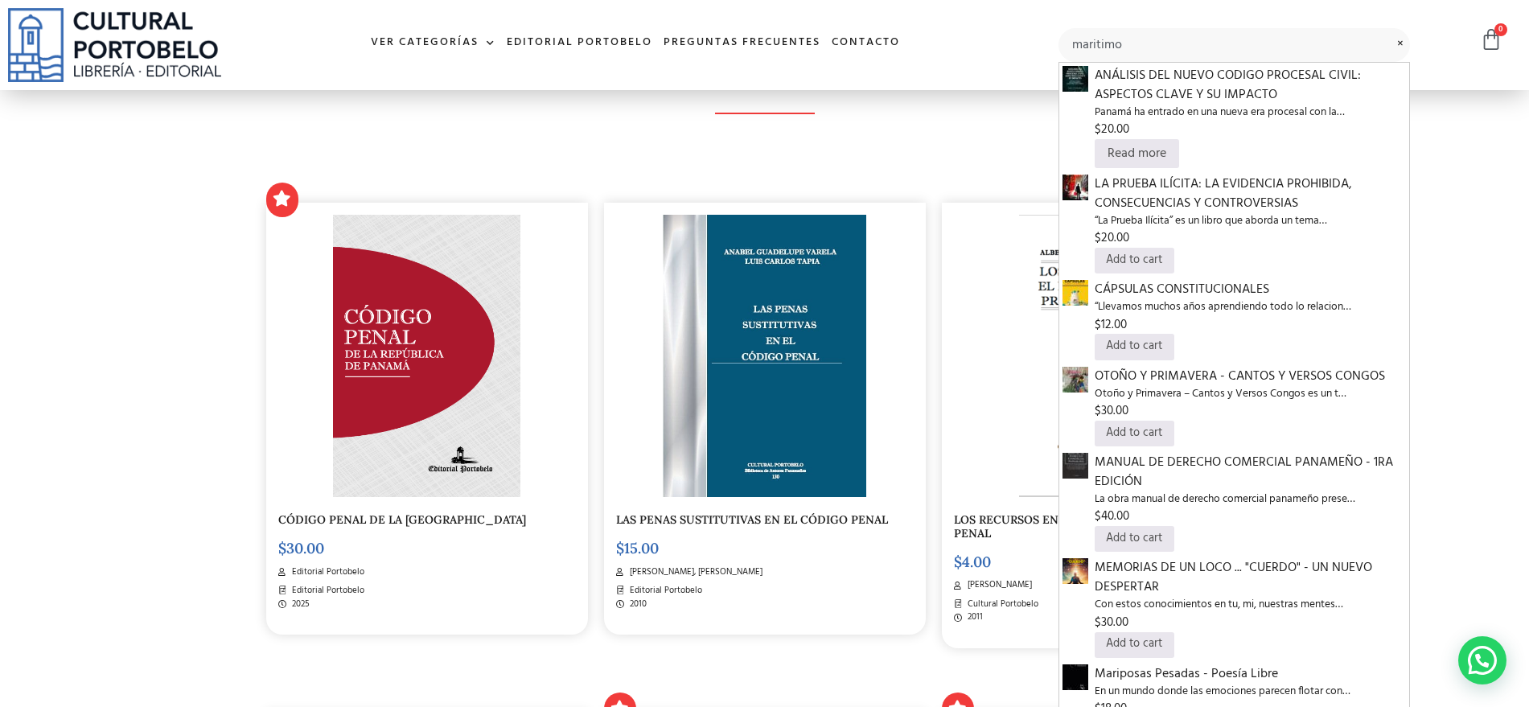 The image size is (1529, 707). What do you see at coordinates (1251, 605) in the screenshot?
I see `span: Con estos conocimientos en tu, mi, nuestras mentes…` at bounding box center [1251, 605].